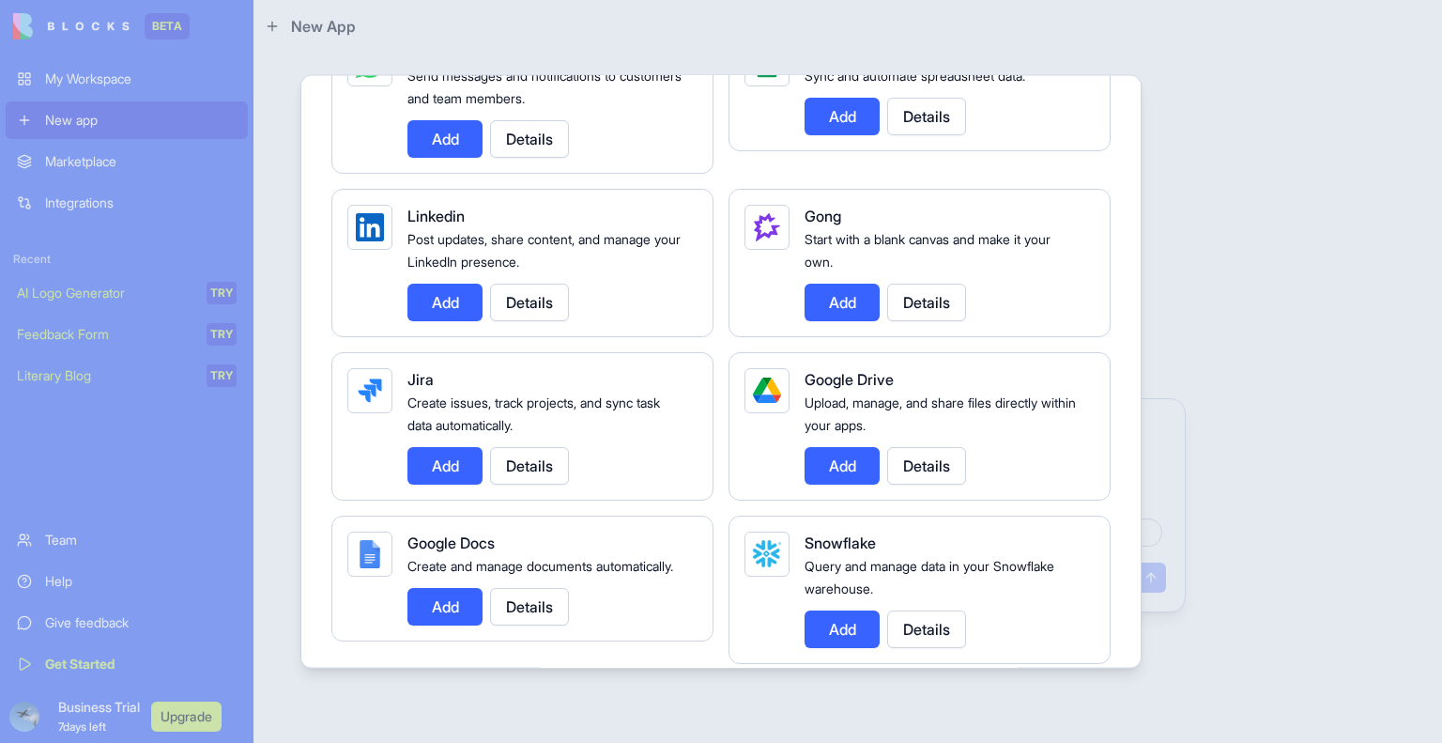 Image resolution: width=1442 pixels, height=743 pixels. What do you see at coordinates (940, 412) in the screenshot?
I see `span: Upload, manage, and share files directly within your apps.` at bounding box center [940, 412].